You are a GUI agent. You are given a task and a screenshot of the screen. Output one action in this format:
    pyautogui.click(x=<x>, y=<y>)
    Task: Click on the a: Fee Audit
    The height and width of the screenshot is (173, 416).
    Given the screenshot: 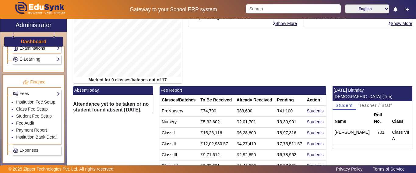 What is the action you would take?
    pyautogui.click(x=25, y=123)
    